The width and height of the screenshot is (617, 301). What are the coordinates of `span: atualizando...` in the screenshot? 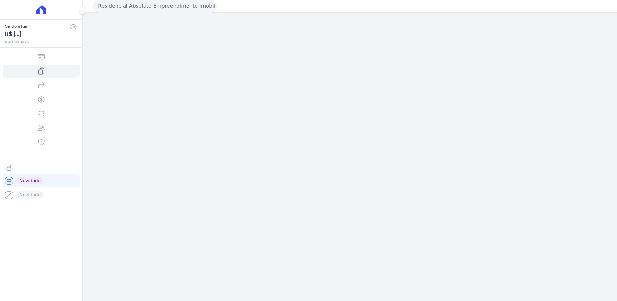 It's located at (37, 41).